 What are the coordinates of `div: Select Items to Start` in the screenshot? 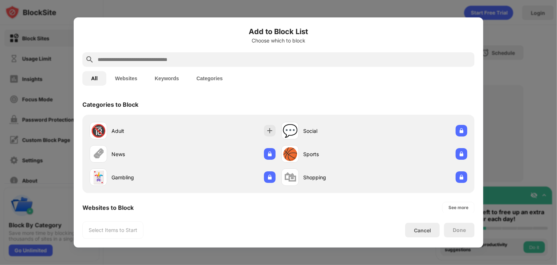 It's located at (113, 230).